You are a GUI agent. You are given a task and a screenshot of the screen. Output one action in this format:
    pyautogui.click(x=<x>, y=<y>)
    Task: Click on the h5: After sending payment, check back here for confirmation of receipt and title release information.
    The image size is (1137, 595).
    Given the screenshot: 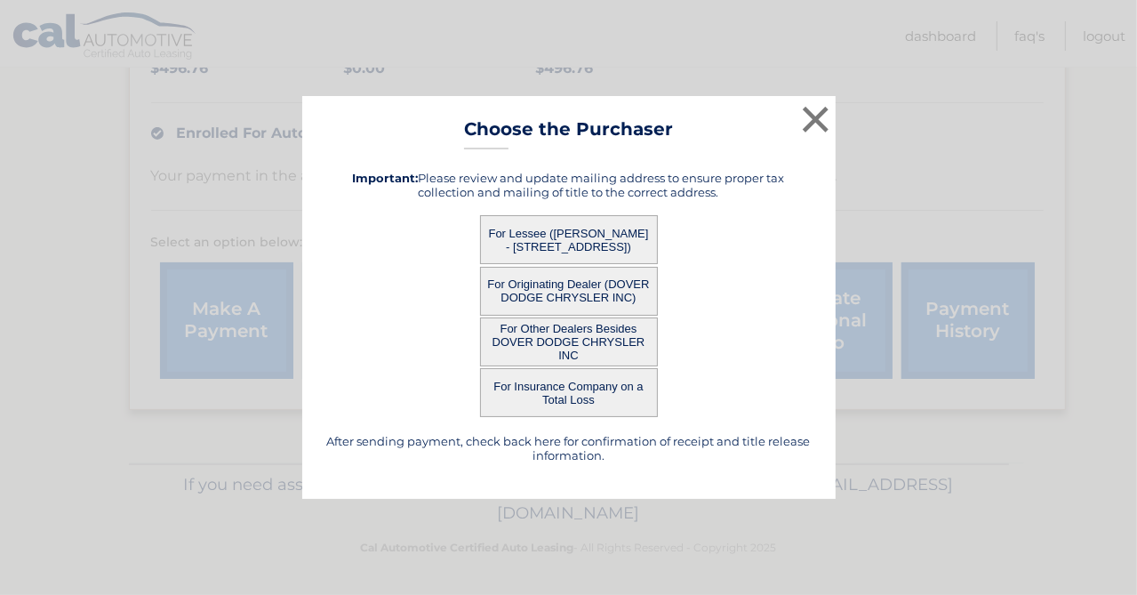 What is the action you would take?
    pyautogui.click(x=569, y=448)
    